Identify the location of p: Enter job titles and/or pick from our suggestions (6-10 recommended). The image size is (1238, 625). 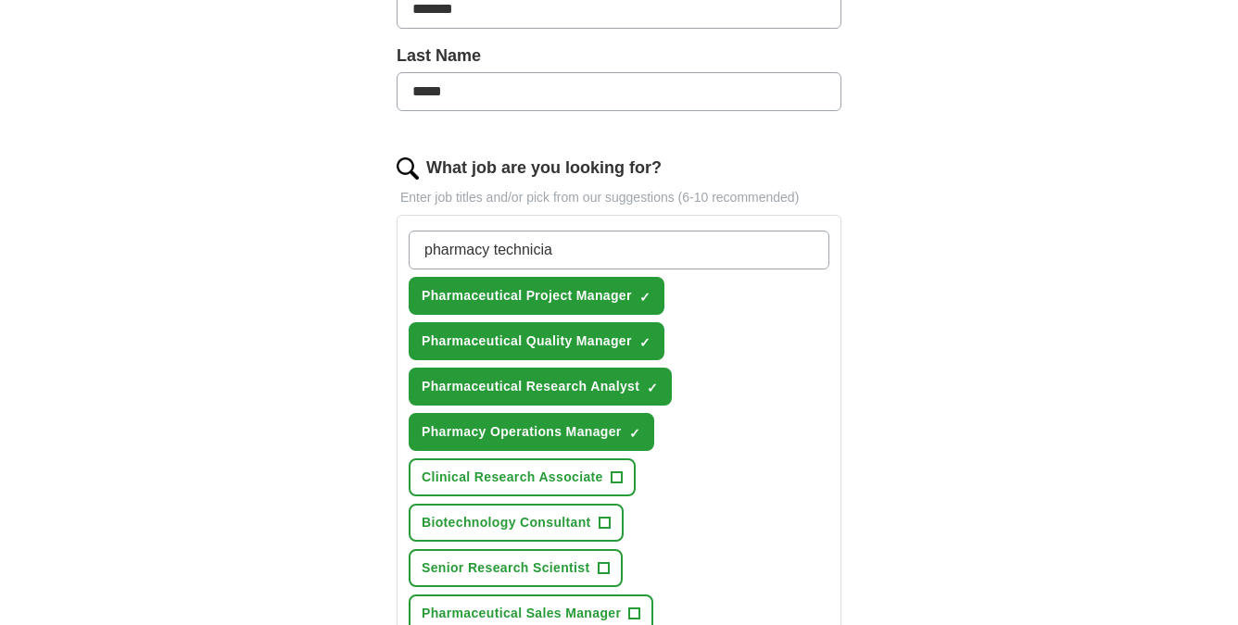
(619, 197).